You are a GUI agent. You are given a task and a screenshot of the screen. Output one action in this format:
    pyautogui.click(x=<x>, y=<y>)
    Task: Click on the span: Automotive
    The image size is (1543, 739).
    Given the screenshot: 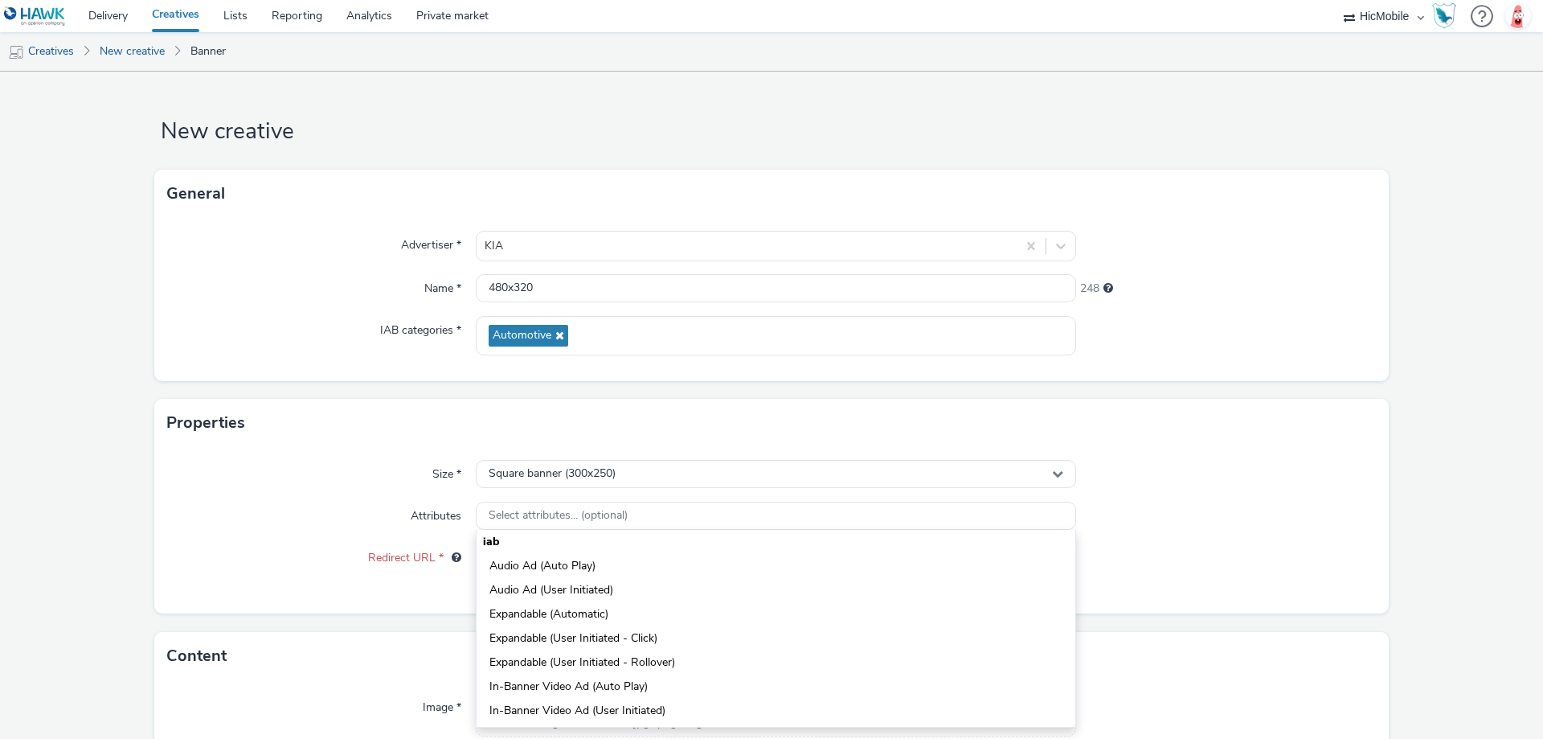 What is the action you would take?
    pyautogui.click(x=522, y=335)
    